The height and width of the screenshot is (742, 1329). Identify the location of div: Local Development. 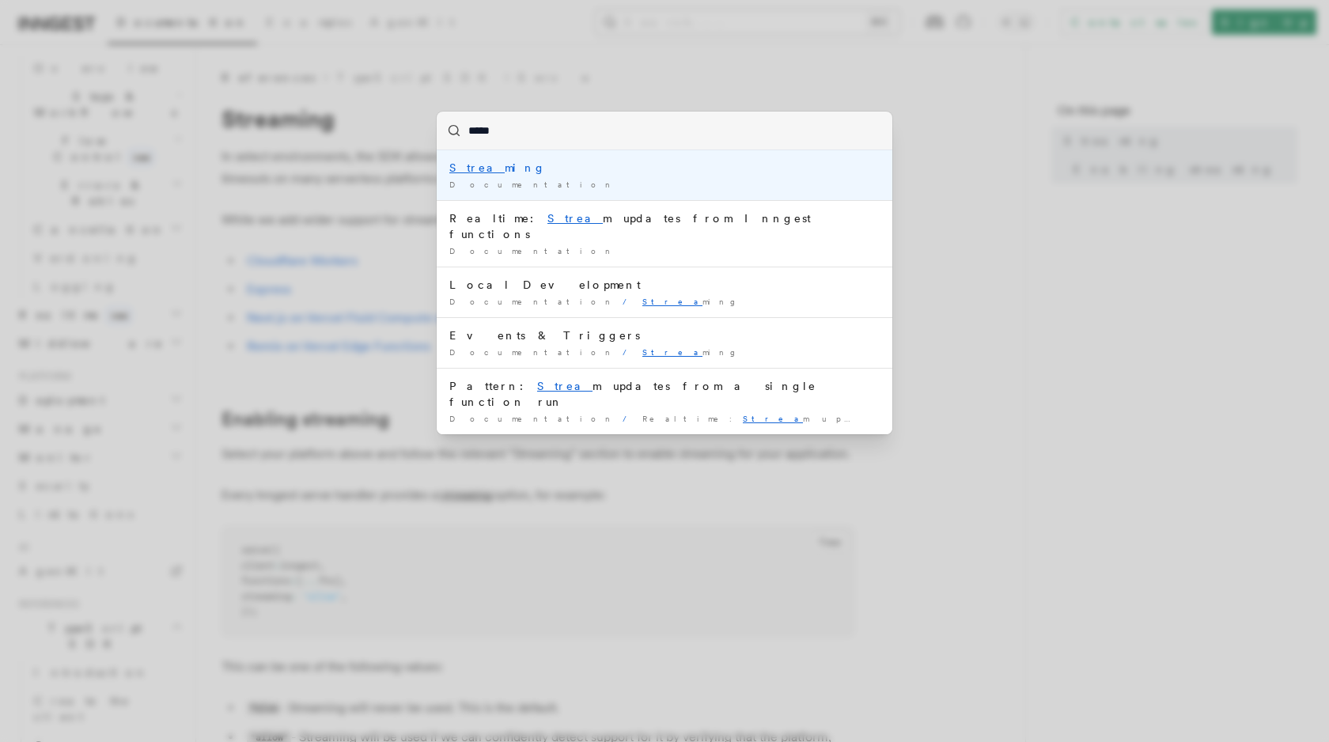
(665, 285).